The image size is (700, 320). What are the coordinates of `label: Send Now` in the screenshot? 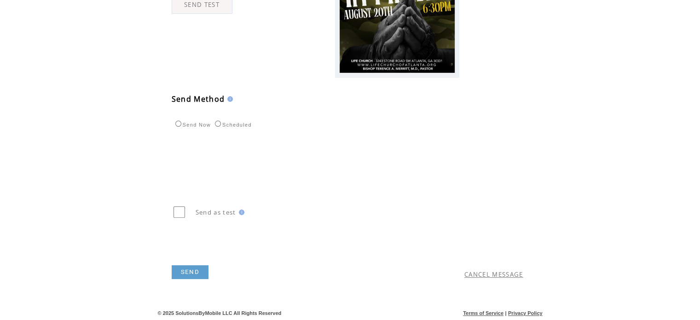 It's located at (192, 125).